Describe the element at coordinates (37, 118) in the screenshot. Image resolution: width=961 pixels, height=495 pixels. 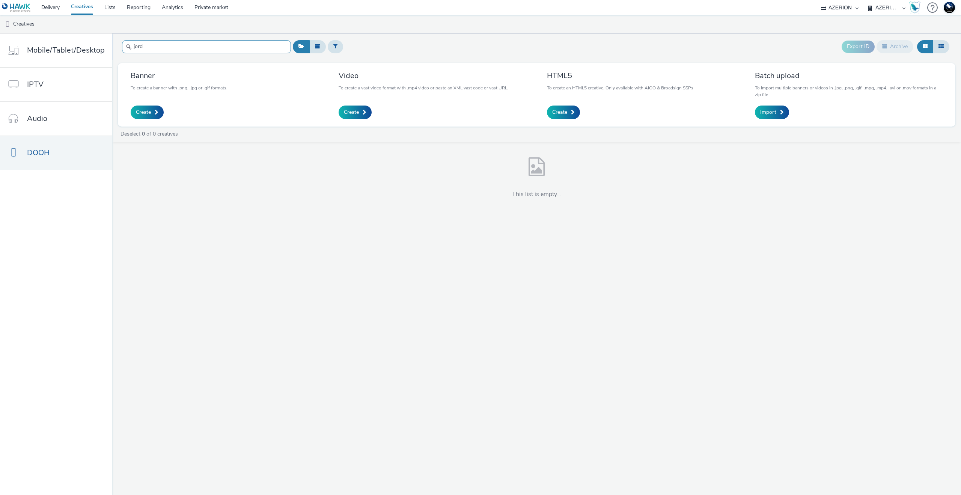
I see `span: Audio` at that location.